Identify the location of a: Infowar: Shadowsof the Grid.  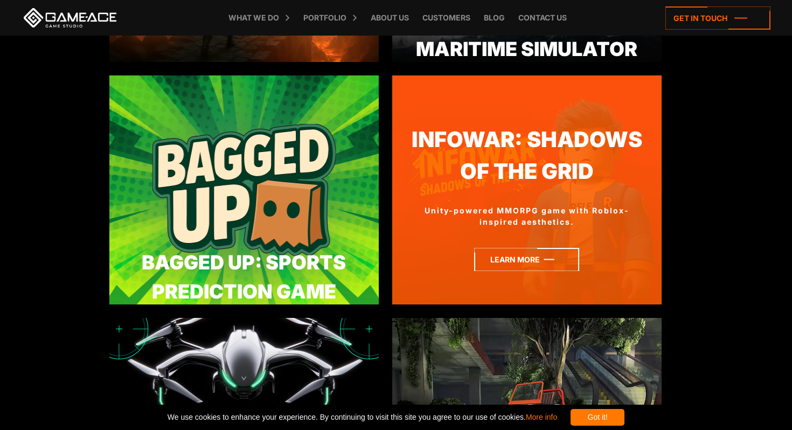
(527, 156).